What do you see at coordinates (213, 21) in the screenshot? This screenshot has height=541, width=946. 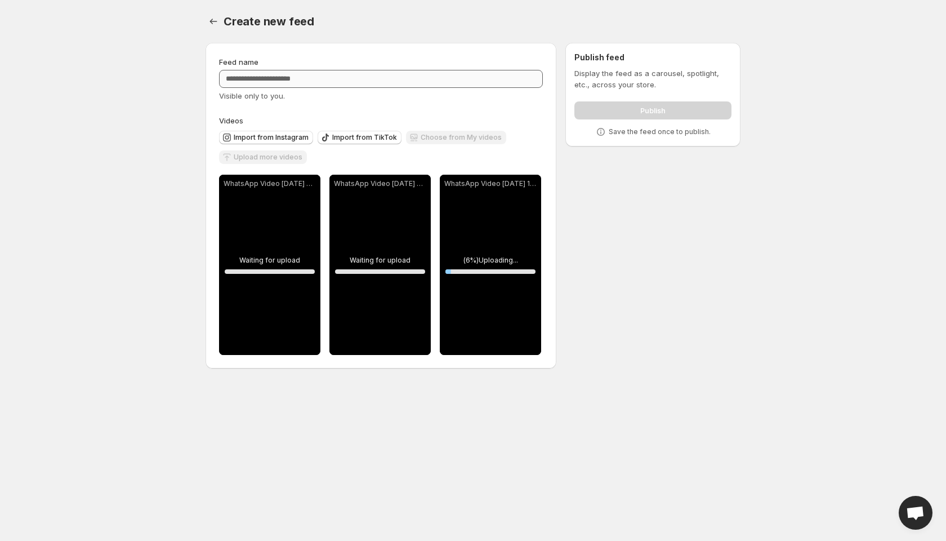 I see `button: Settings` at bounding box center [213, 21].